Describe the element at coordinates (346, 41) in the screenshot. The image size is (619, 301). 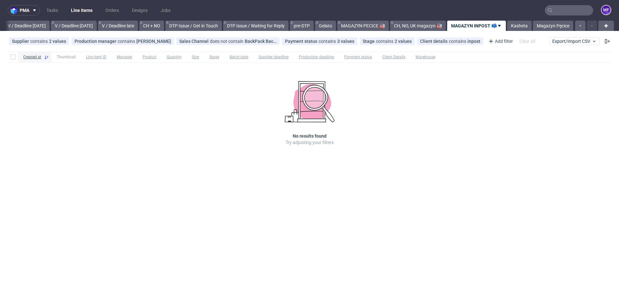
I see `div: 3 values` at that location.